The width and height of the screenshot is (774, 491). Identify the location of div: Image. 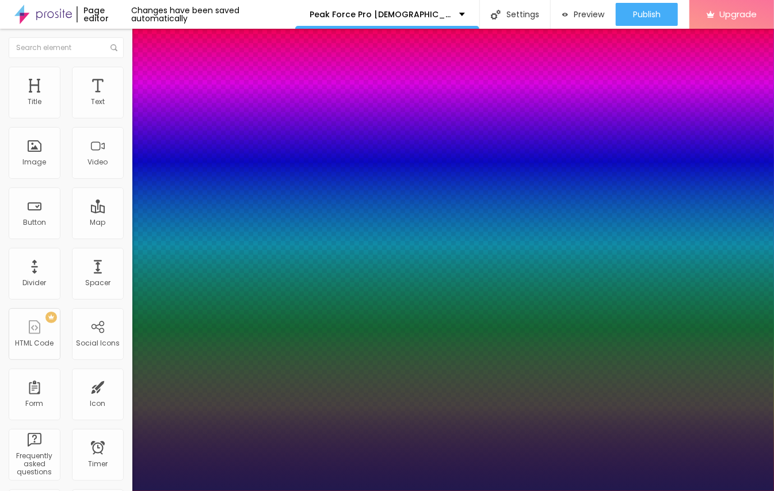
(35, 162).